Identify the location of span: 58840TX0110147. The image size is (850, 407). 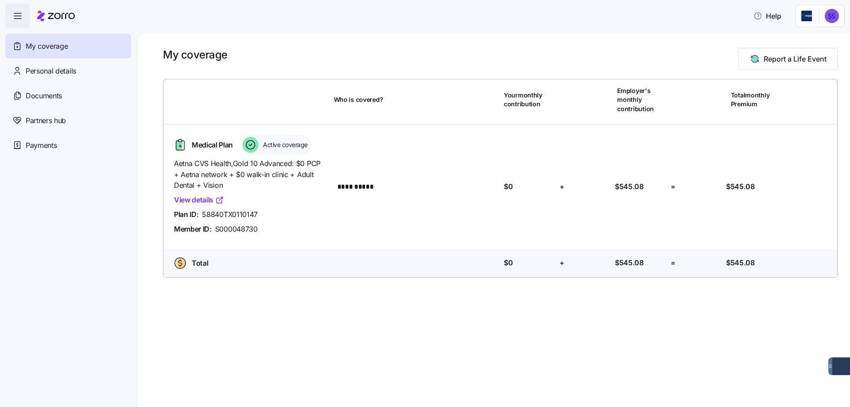
(230, 214).